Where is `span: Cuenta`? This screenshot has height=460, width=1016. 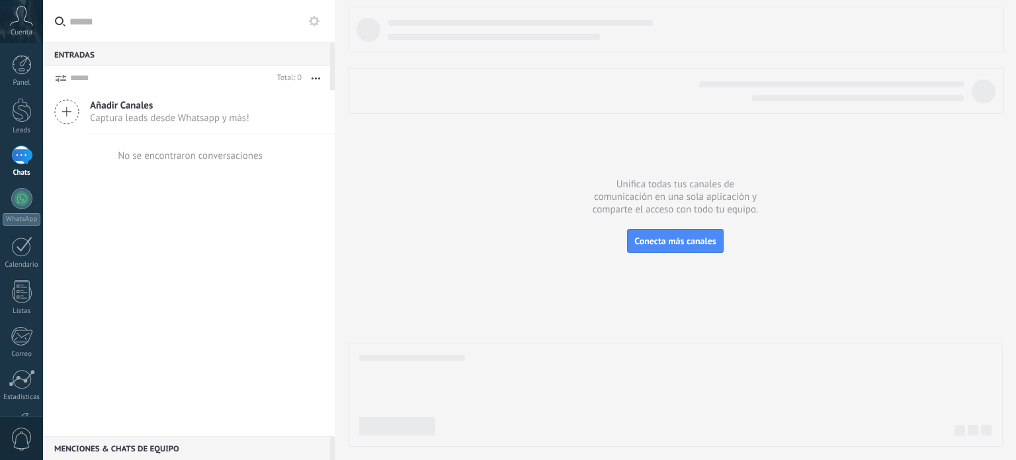
span: Cuenta is located at coordinates (21, 32).